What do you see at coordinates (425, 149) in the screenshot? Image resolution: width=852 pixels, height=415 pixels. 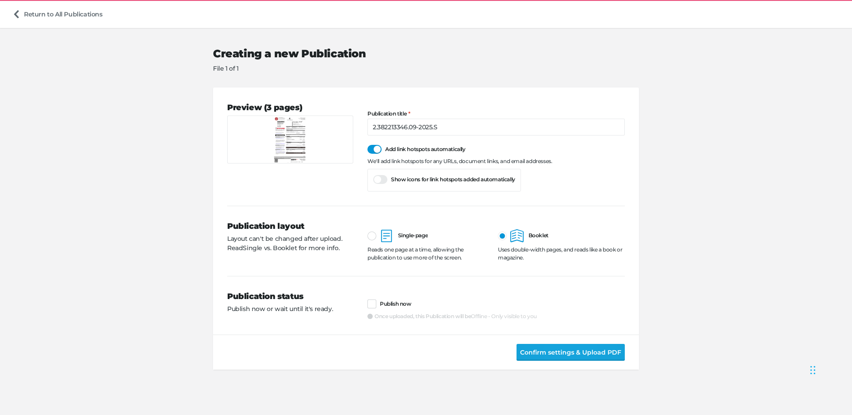 I see `span: Add link hotspots automatically` at bounding box center [425, 149].